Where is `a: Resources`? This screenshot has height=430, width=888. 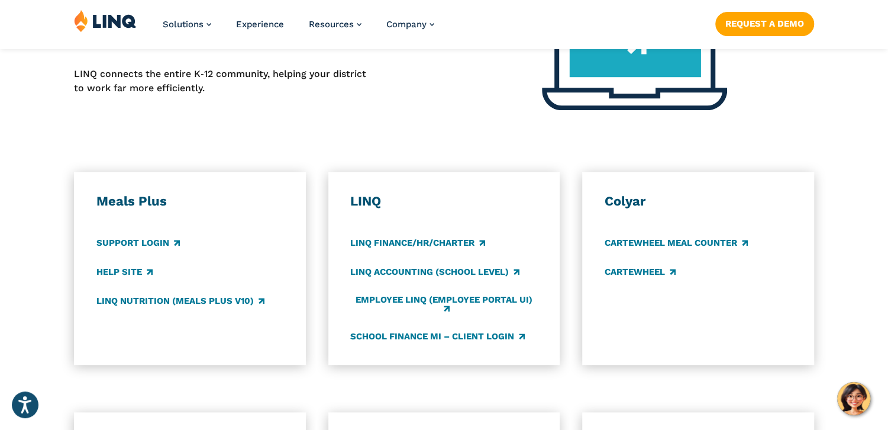
a: Resources is located at coordinates (335, 24).